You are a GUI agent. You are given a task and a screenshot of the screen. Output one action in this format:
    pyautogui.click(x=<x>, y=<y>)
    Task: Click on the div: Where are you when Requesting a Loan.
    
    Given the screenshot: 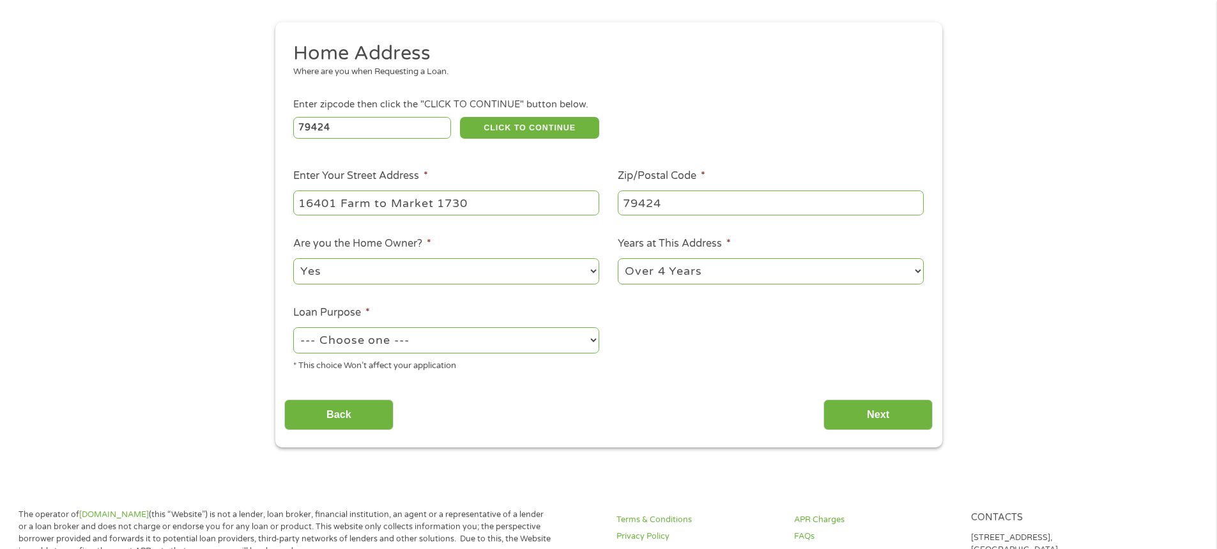 What is the action you would take?
    pyautogui.click(x=604, y=72)
    